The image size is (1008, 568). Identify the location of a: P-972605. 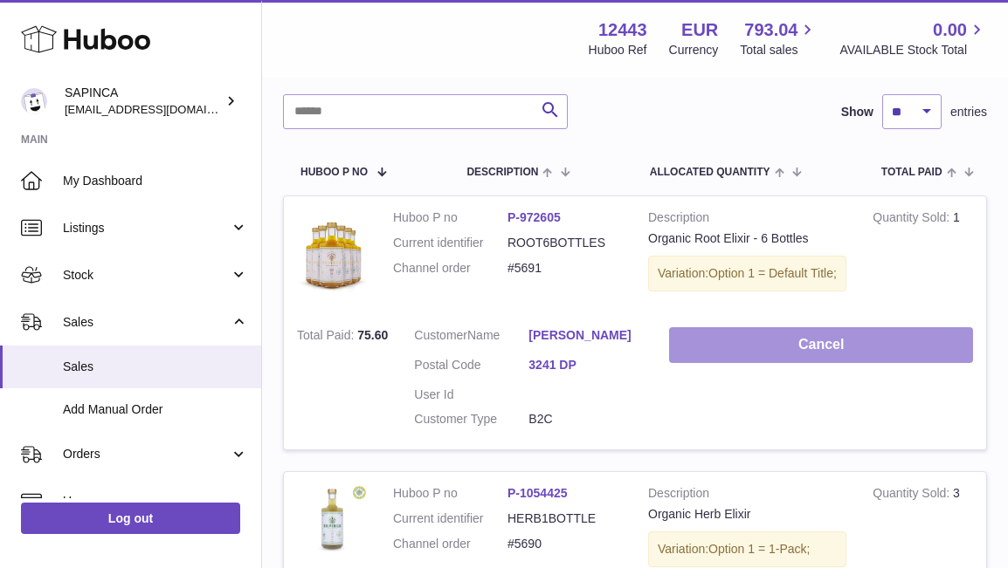
(533, 217).